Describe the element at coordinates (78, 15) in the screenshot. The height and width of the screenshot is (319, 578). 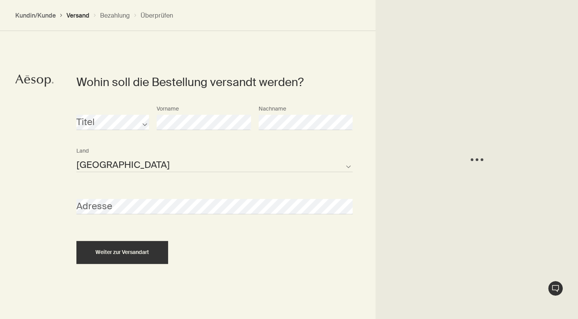
I see `button: Versand` at that location.